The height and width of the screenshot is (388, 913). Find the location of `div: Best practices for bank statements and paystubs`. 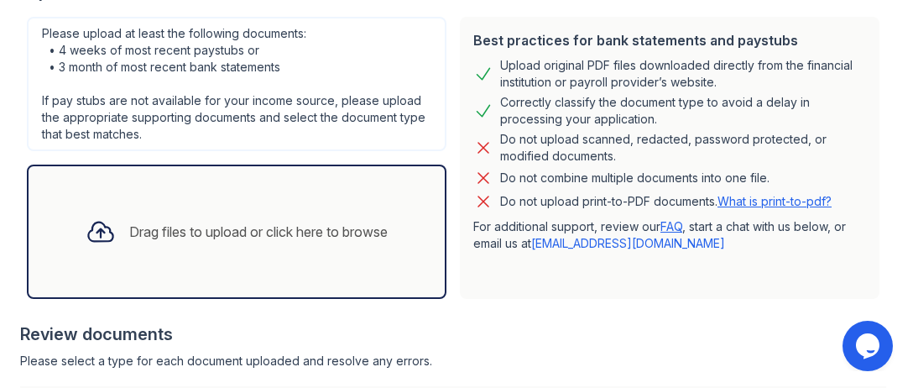

div: Best practices for bank statements and paystubs is located at coordinates (670, 40).